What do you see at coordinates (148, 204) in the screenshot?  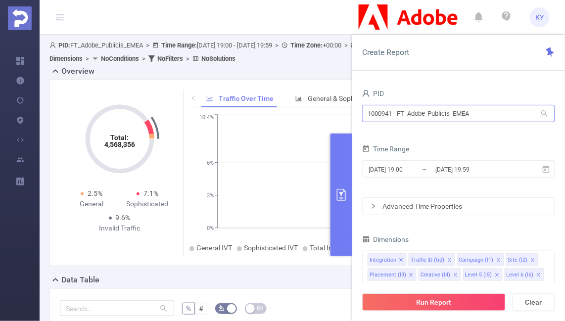 I see `div: Sophisticated` at bounding box center [148, 204].